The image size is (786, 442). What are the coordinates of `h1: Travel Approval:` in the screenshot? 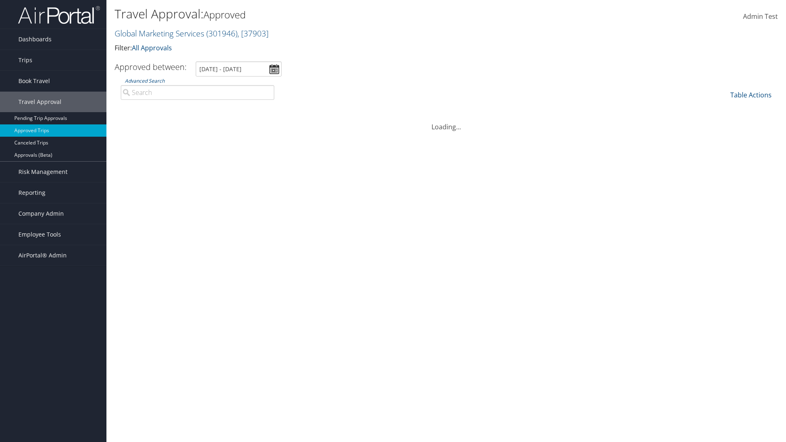 It's located at (336, 14).